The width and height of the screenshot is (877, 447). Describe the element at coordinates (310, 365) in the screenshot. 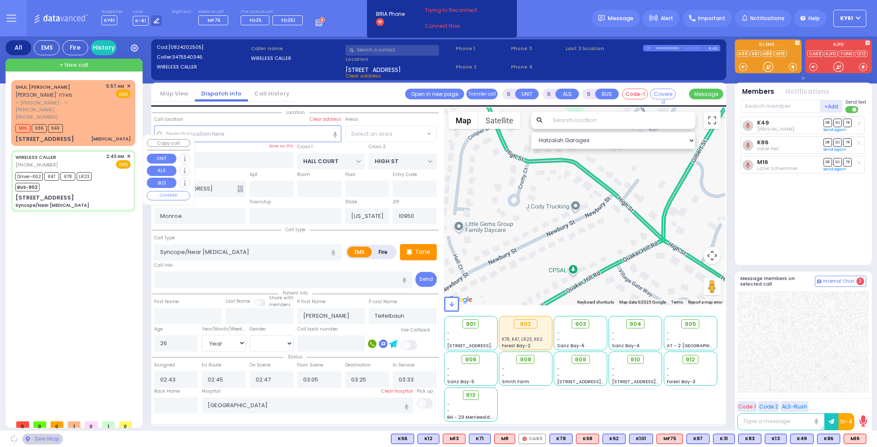

I see `label: From Scene` at that location.